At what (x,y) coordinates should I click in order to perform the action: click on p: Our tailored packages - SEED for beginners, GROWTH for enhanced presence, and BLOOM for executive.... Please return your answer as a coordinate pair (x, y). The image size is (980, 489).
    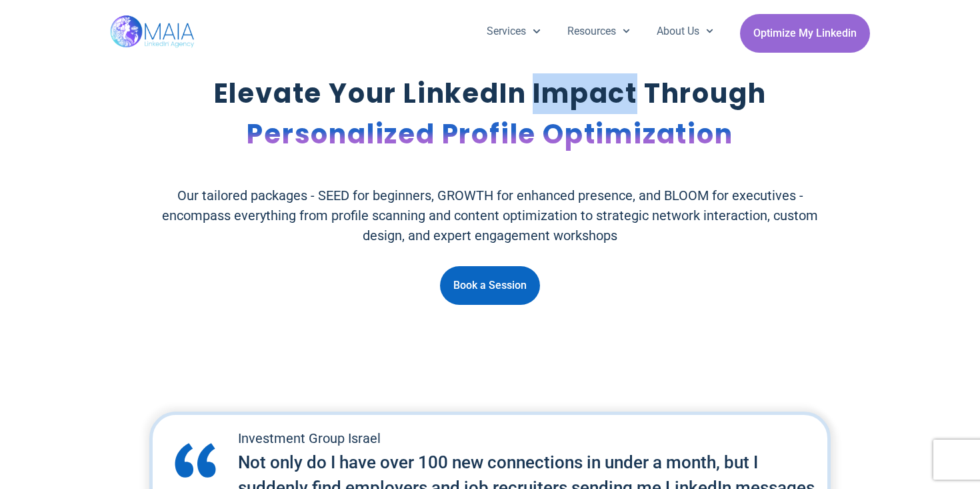
    Looking at the image, I should click on (490, 215).